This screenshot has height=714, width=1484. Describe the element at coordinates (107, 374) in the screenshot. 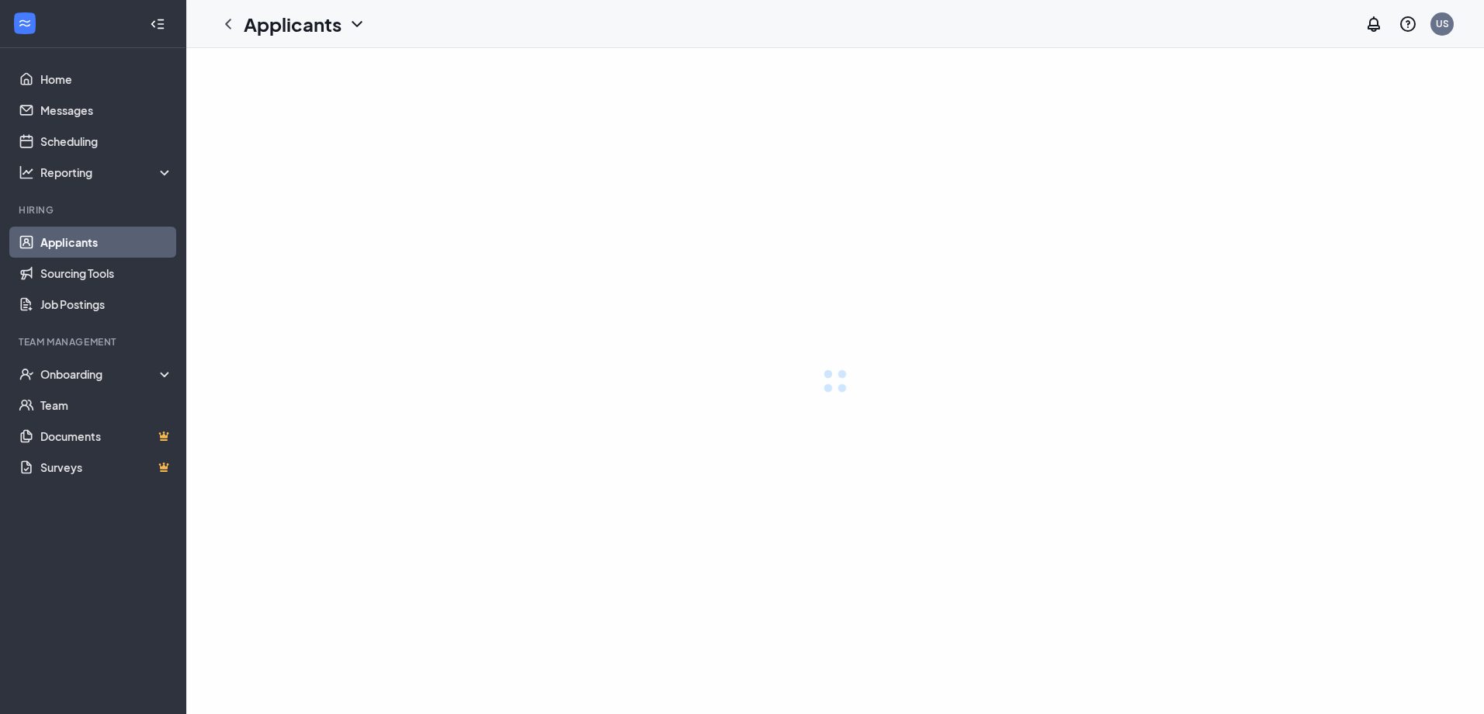

I see `div: Onboarding` at that location.